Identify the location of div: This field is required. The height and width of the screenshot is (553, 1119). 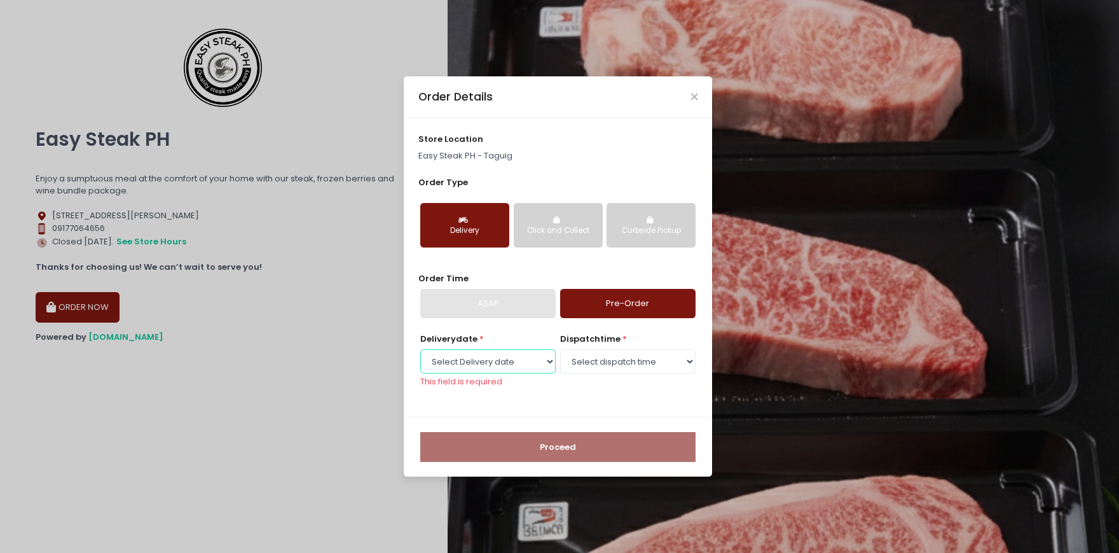
(488, 382).